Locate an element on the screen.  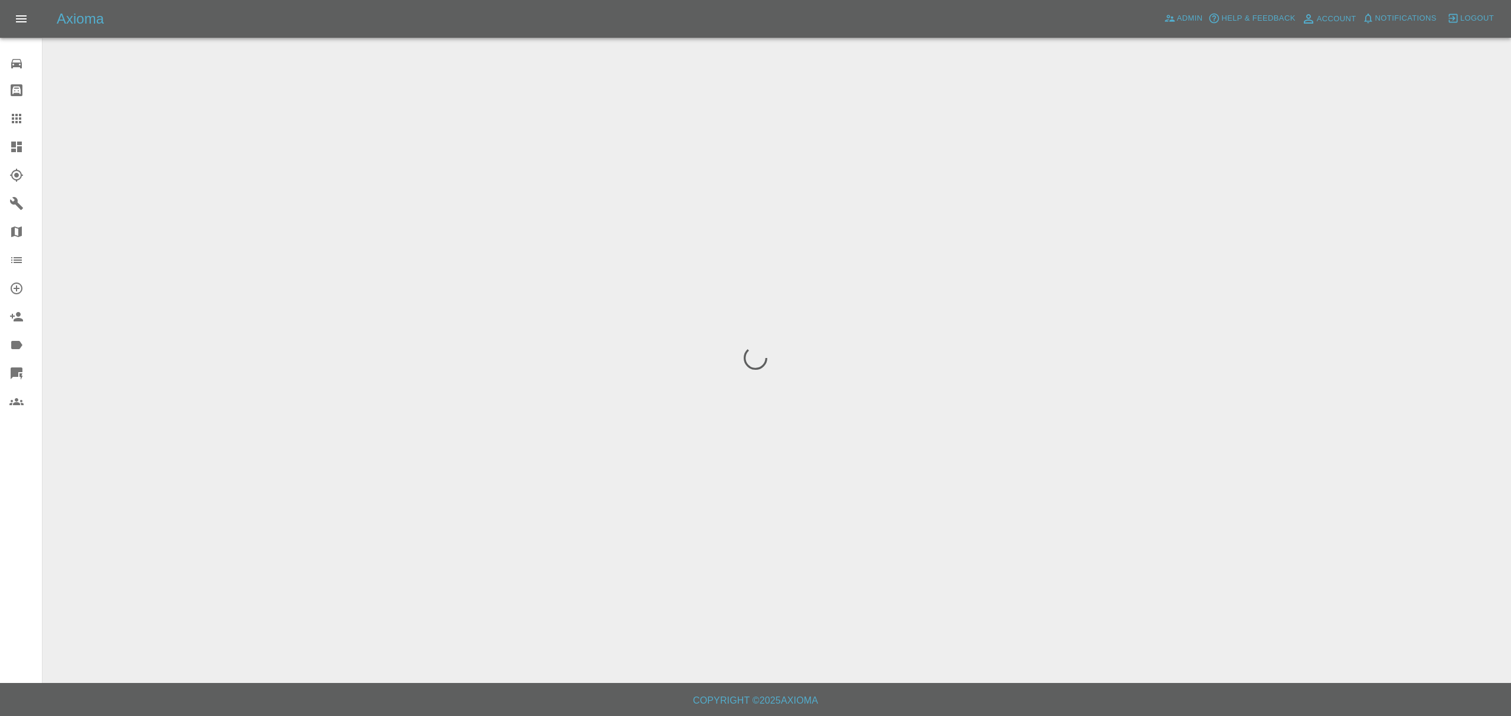
h6: Copyright © 2025 Axioma is located at coordinates (755, 701).